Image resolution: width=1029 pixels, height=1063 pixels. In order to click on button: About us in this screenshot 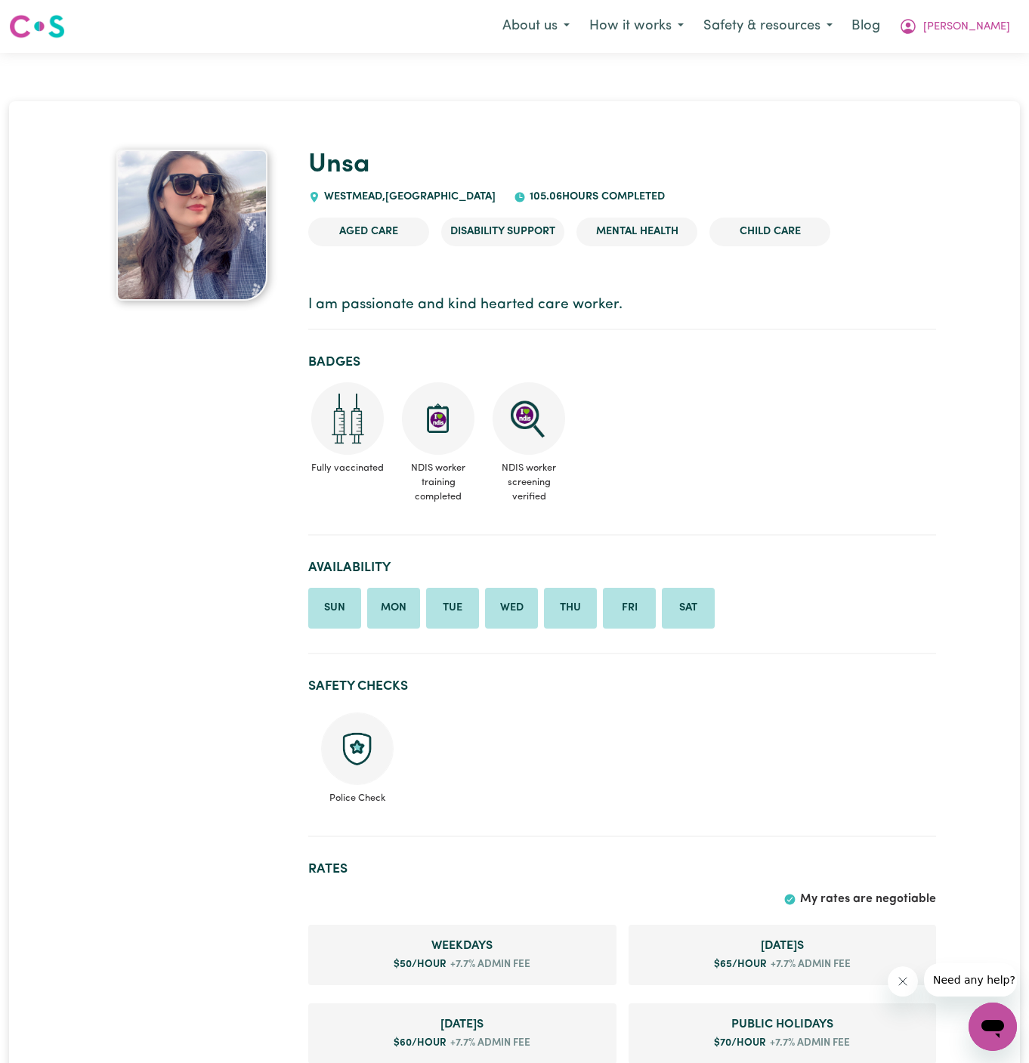, I will do `click(536, 26)`.